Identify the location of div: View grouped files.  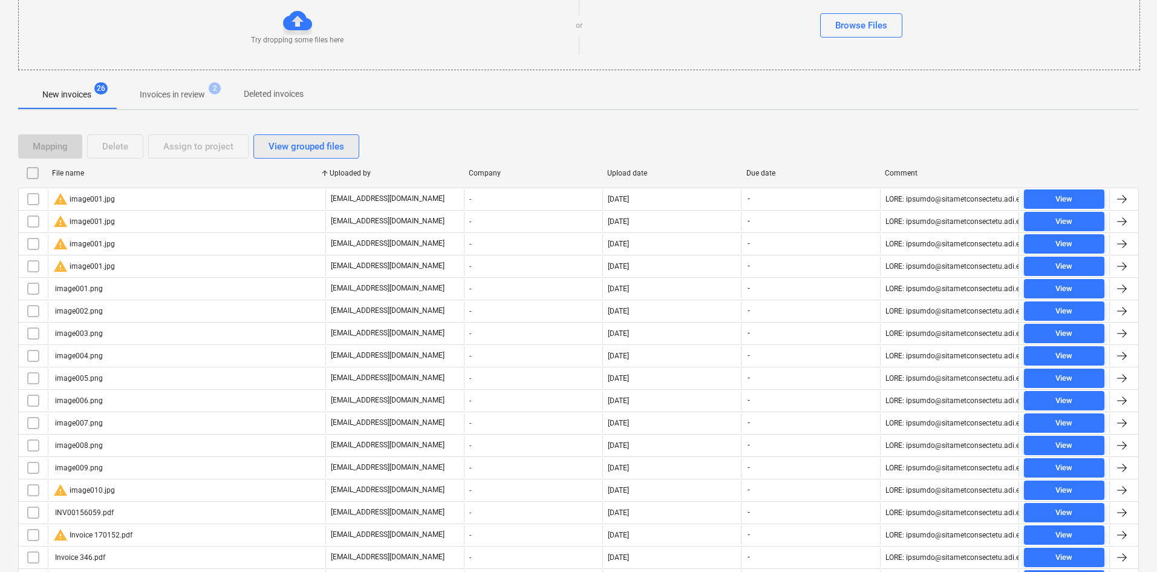
(306, 146).